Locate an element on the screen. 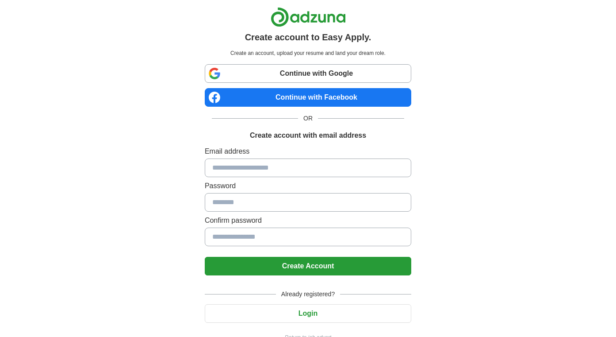 The image size is (616, 337). a: Continue with Facebook is located at coordinates (308, 97).